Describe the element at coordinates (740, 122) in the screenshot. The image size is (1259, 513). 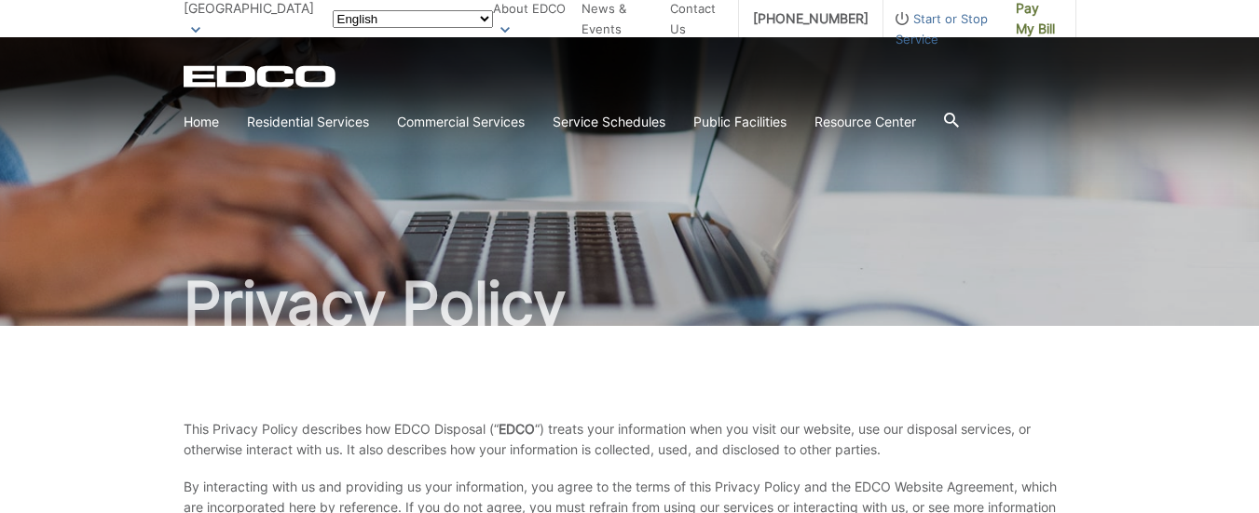
I see `a: Public Facilities` at that location.